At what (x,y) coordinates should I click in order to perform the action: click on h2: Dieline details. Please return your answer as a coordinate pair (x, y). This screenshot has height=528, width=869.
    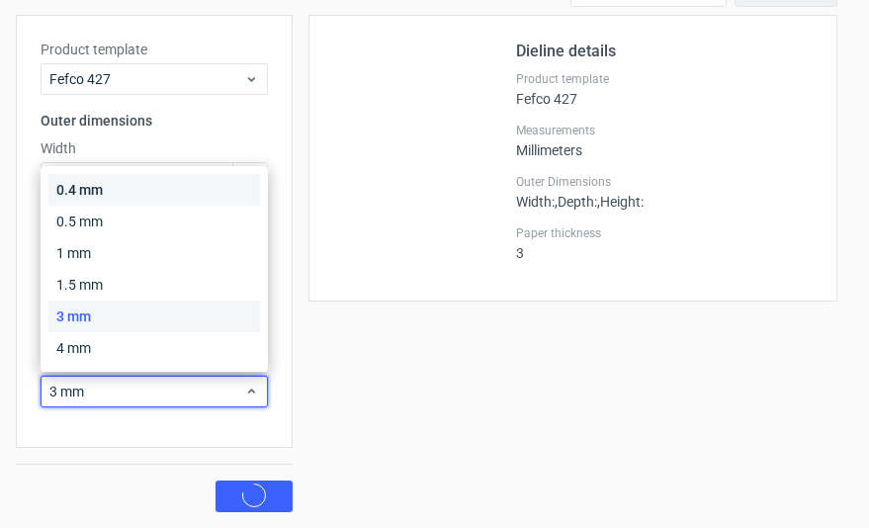
    Looking at the image, I should click on (664, 51).